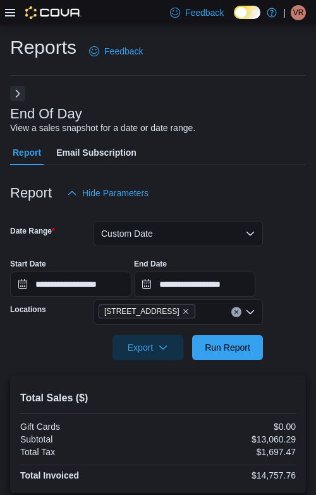  What do you see at coordinates (148, 347) in the screenshot?
I see `button: Export` at bounding box center [148, 347].